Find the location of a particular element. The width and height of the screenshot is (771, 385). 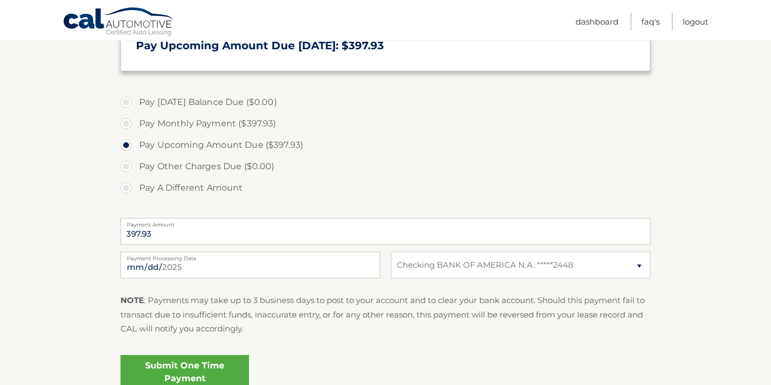

label: Pay Upcoming Amount Due ($397.93) is located at coordinates (386, 145).